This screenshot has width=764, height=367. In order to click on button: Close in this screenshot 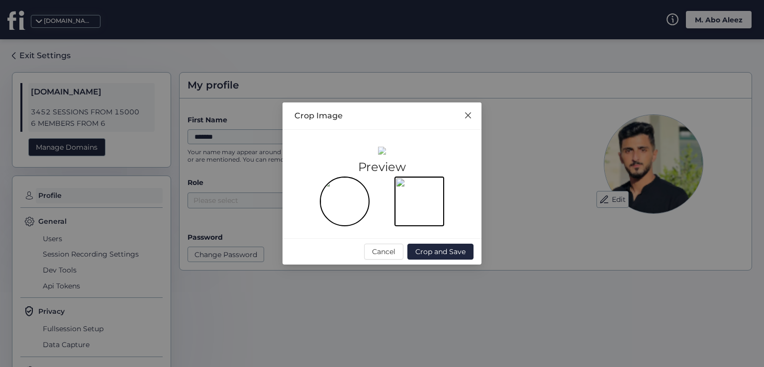, I will do `click(468, 116)`.